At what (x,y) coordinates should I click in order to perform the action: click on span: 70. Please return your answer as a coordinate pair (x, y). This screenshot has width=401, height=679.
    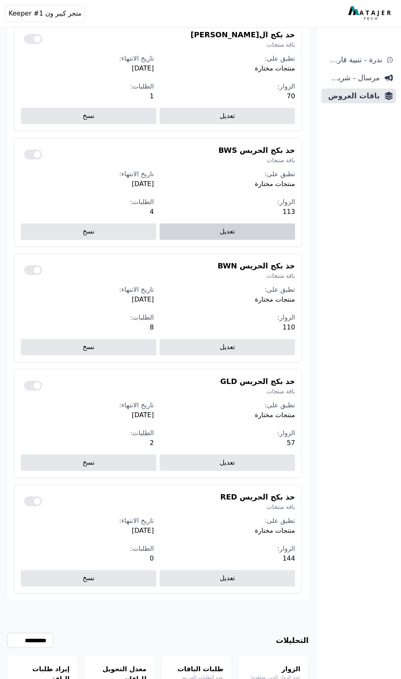
    Looking at the image, I should click on (229, 96).